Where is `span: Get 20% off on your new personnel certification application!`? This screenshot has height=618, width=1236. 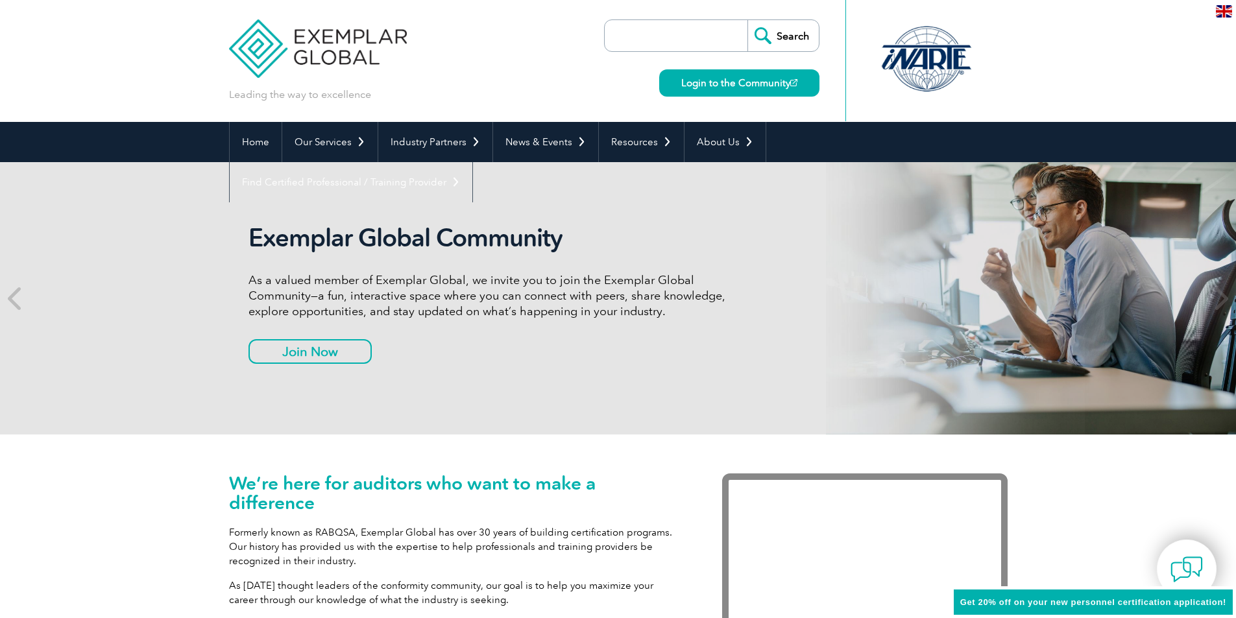 span: Get 20% off on your new personnel certification application! is located at coordinates (1094, 602).